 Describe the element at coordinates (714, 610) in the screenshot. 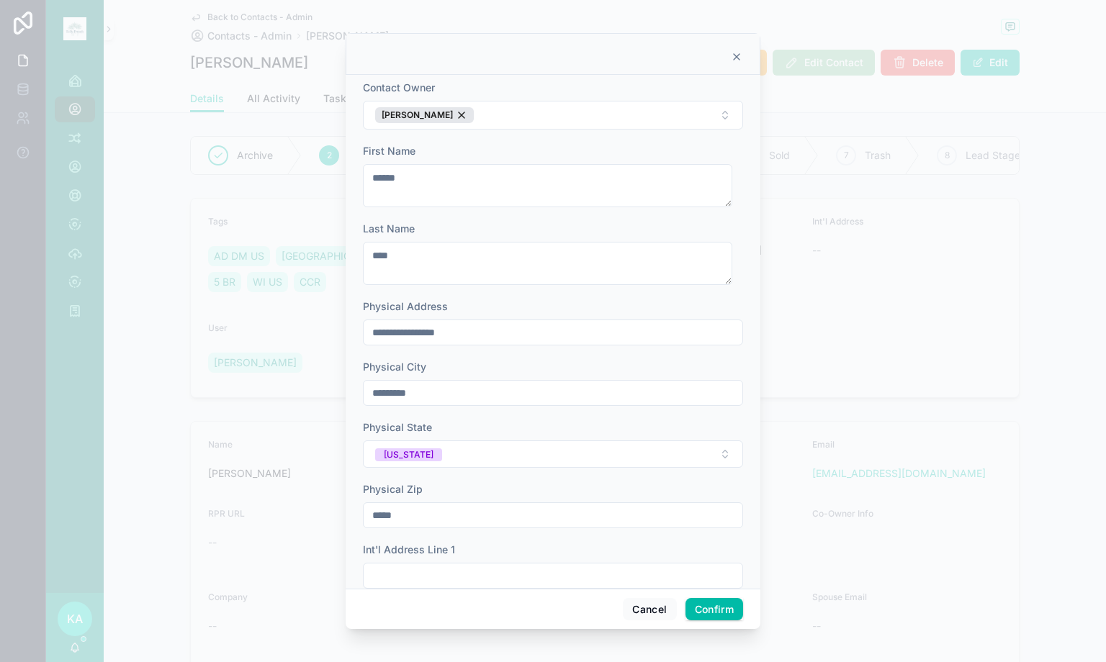

I see `button: Confirm` at that location.